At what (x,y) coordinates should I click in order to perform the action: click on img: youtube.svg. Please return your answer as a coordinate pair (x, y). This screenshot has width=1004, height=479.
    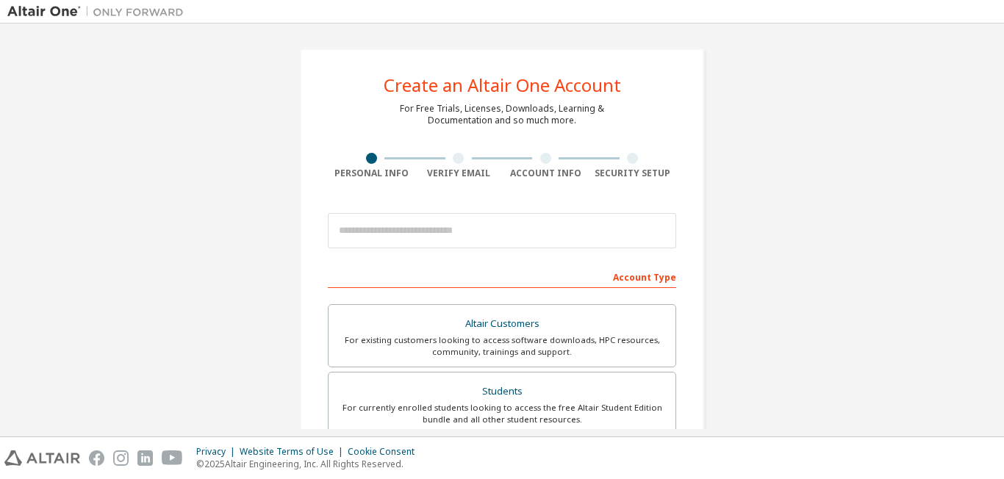
    Looking at the image, I should click on (172, 458).